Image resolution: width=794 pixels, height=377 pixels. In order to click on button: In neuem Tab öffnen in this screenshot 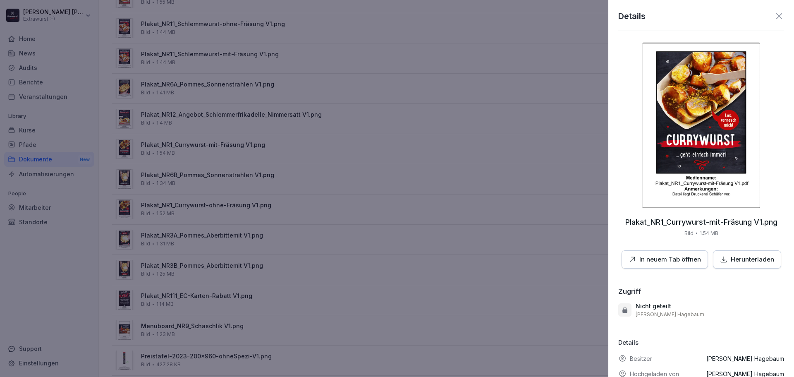, I will do `click(664, 259)`.